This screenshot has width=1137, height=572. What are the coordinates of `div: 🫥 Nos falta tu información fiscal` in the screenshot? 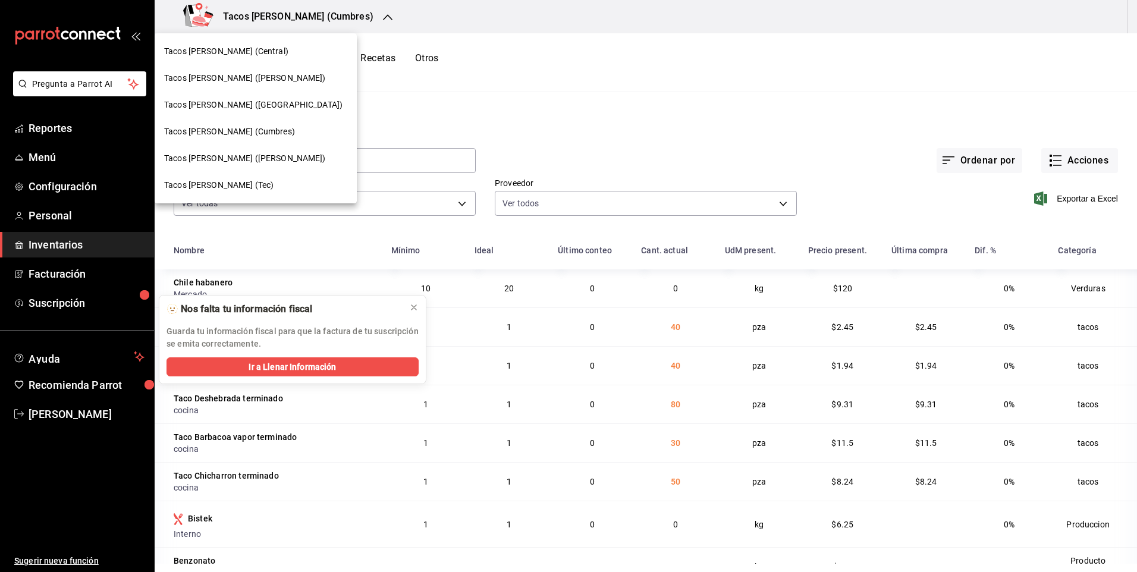 It's located at (283, 309).